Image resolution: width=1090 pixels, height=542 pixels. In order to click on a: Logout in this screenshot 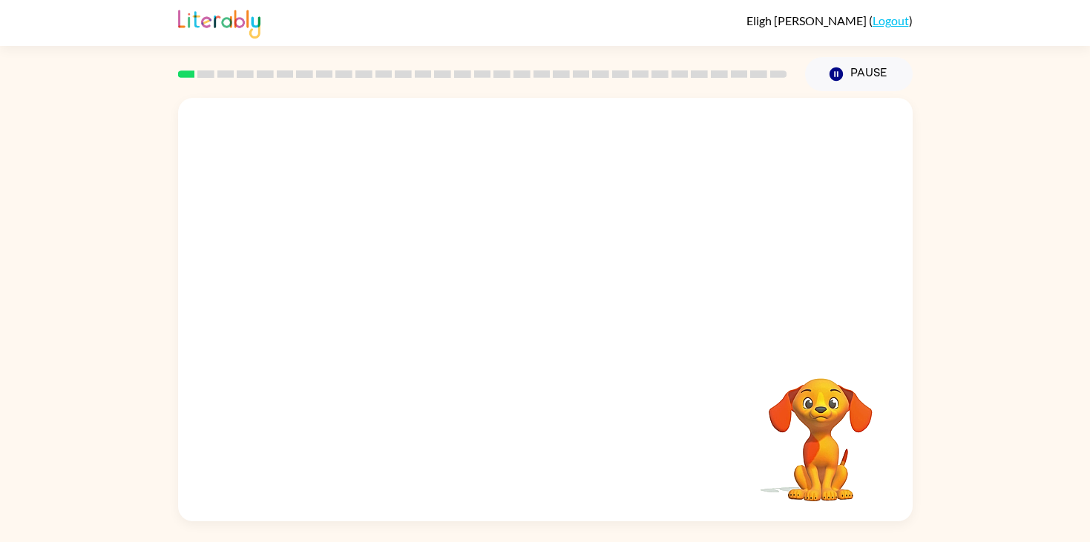, I will do `click(890, 20)`.